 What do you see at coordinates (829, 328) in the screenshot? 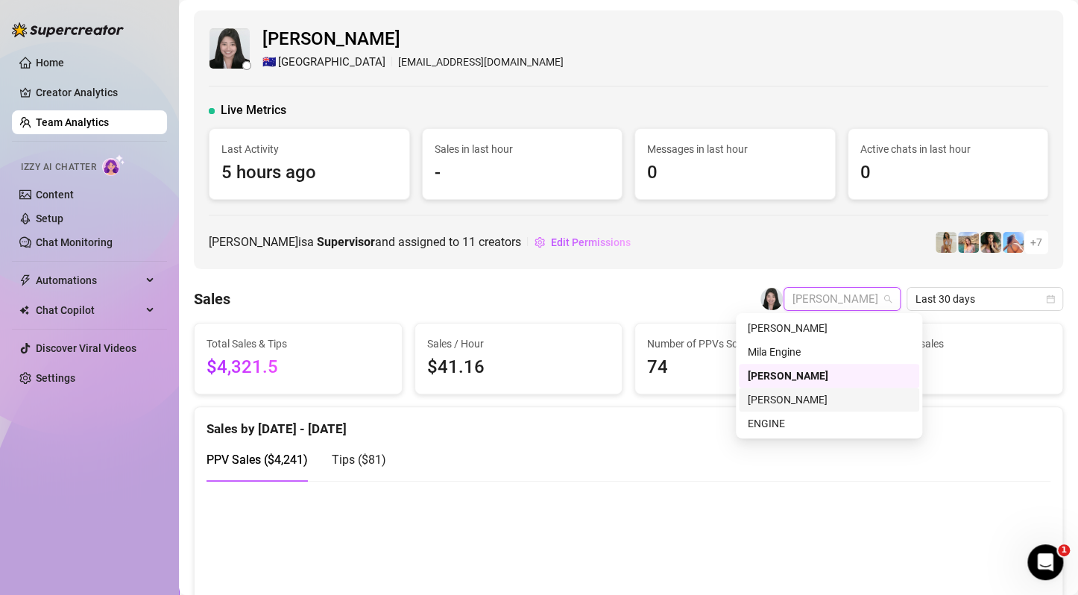
I see `div: brandon ty` at bounding box center [829, 328].